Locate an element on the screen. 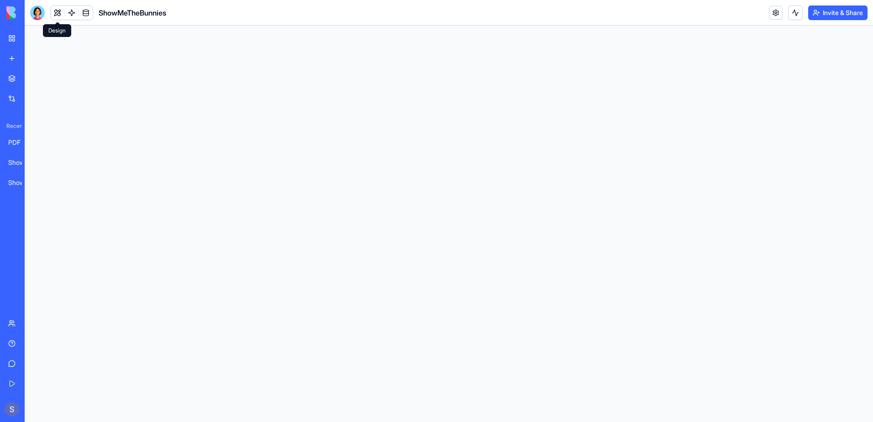 The width and height of the screenshot is (873, 422). span: Recent is located at coordinates (12, 126).